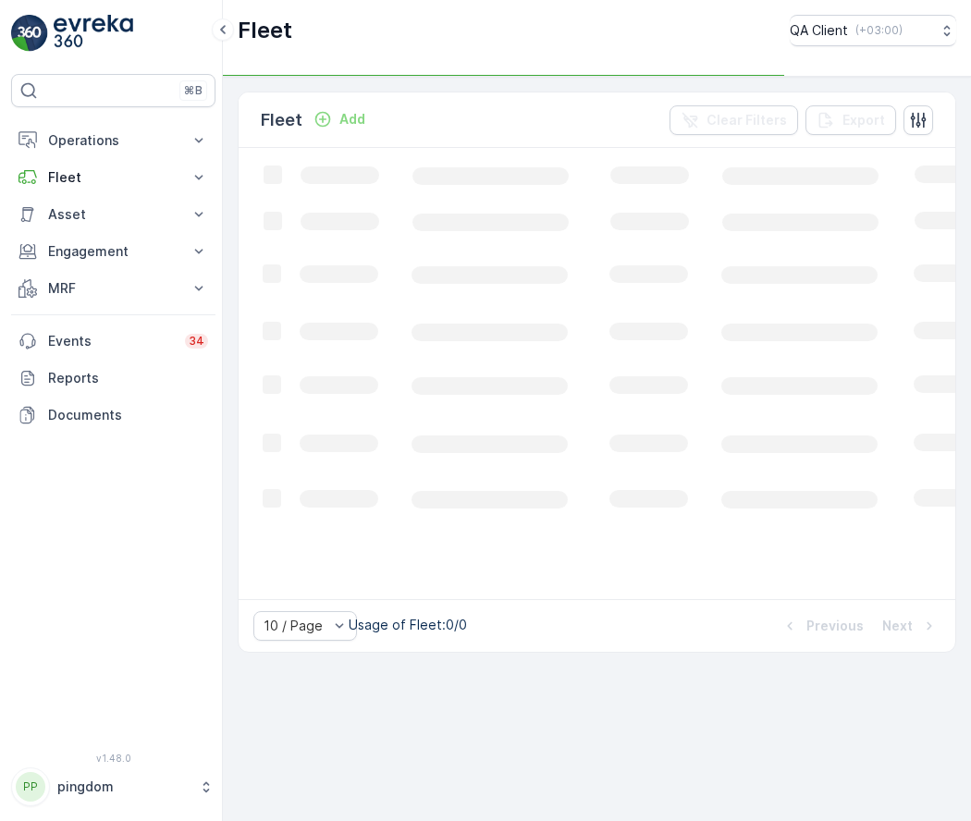 This screenshot has height=821, width=971. I want to click on p: Events, so click(111, 341).